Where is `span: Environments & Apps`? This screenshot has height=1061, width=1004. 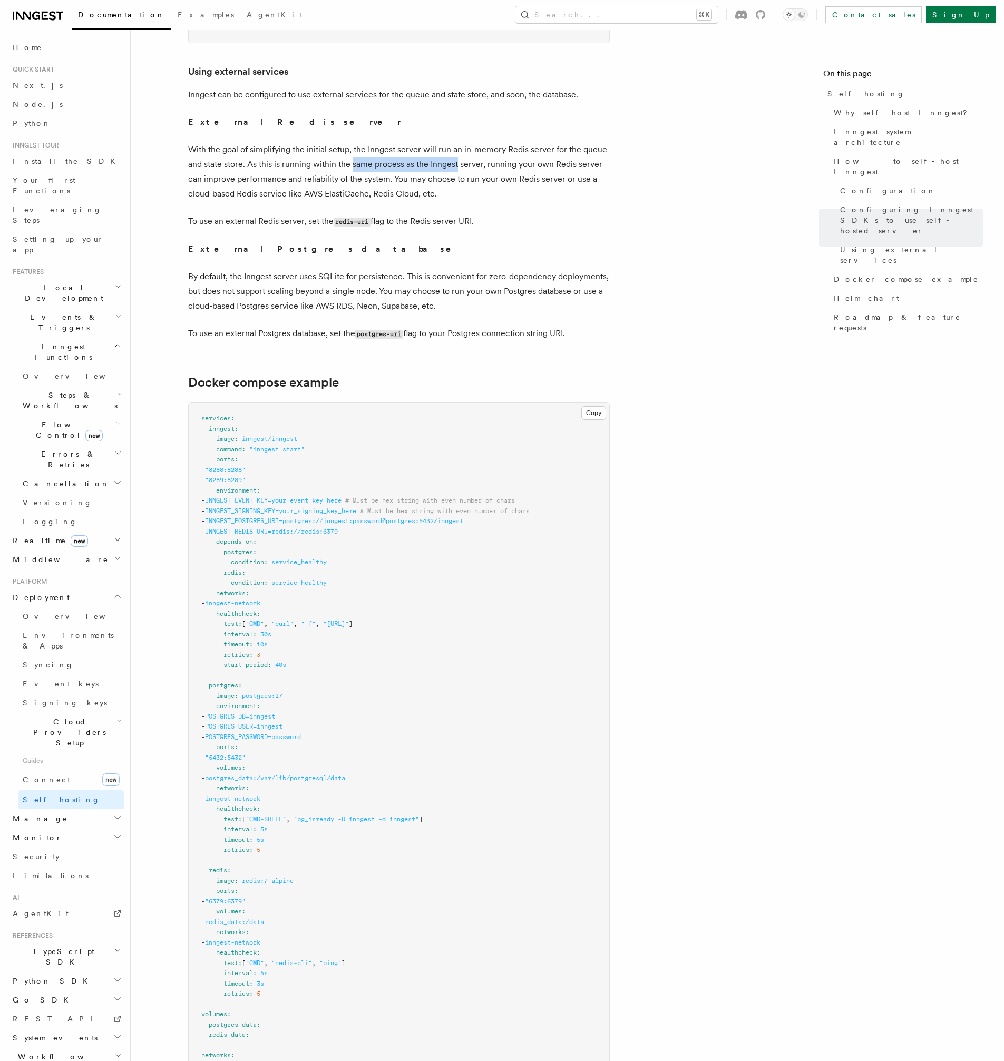 span: Environments & Apps is located at coordinates (68, 641).